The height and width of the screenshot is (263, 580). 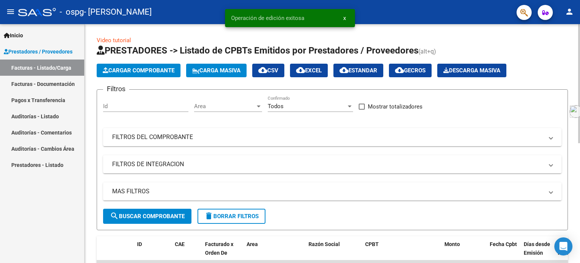 I want to click on span: Carga Masiva, so click(x=216, y=71).